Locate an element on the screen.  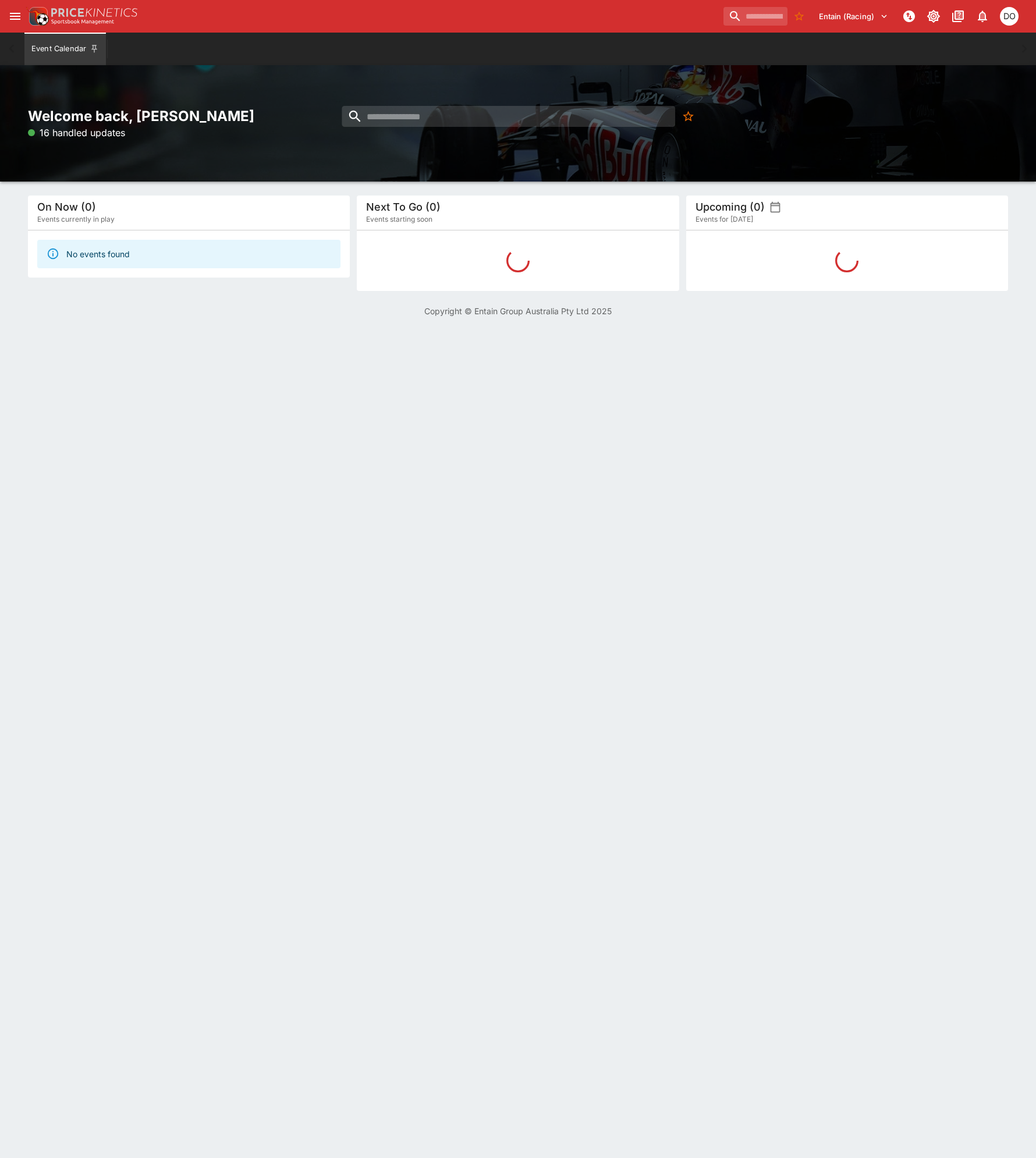
div: Daniel Olerenshaw is located at coordinates (1009, 17).